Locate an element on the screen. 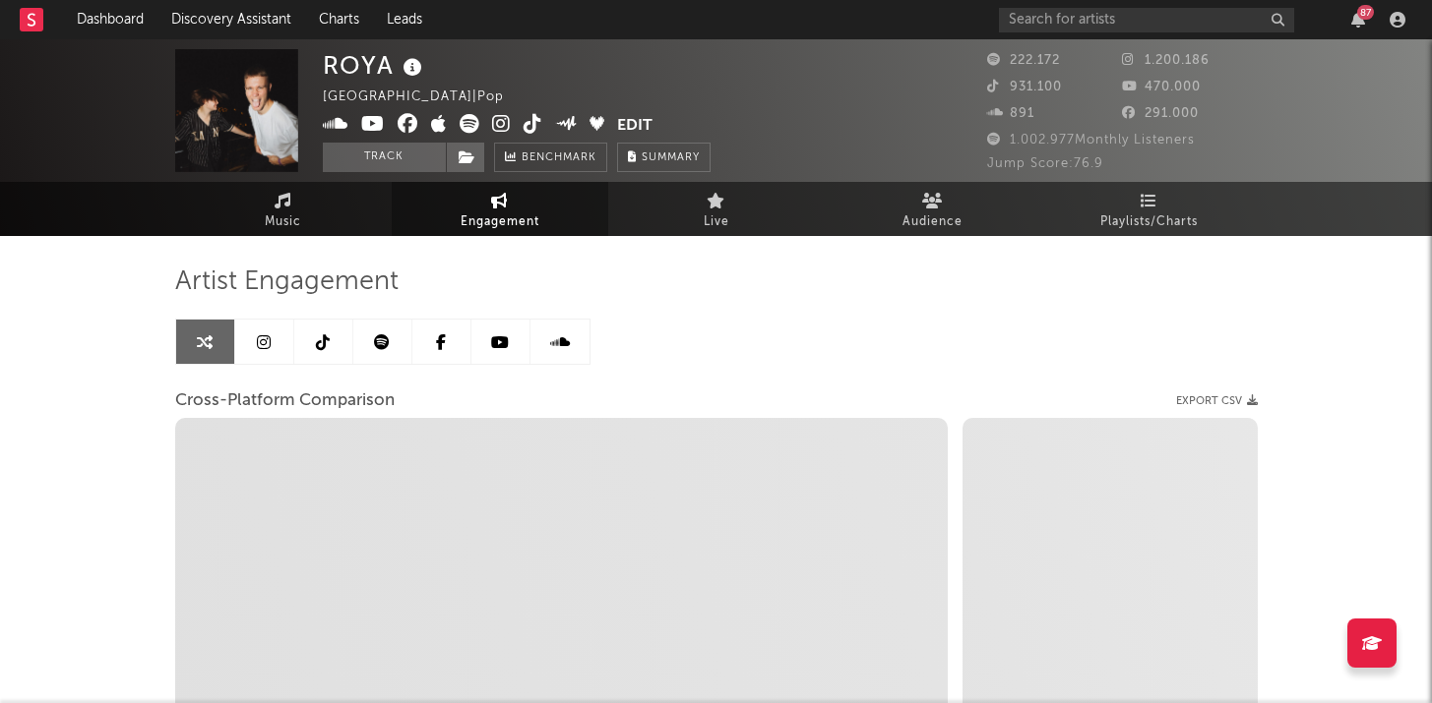 Image resolution: width=1432 pixels, height=703 pixels. div: ROYA is located at coordinates (375, 65).